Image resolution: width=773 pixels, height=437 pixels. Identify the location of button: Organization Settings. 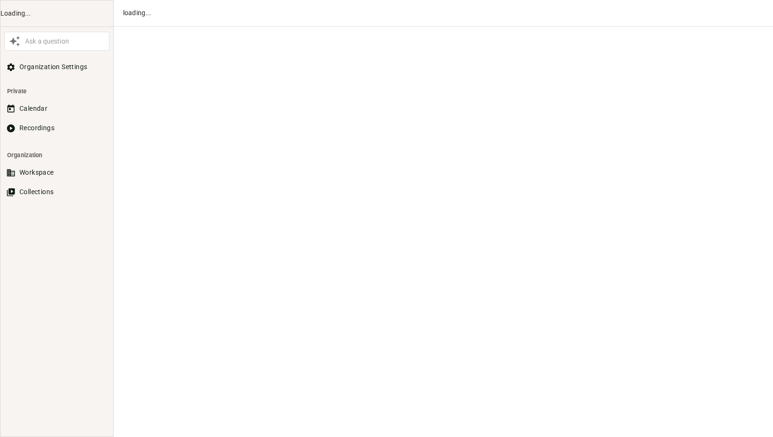
(57, 67).